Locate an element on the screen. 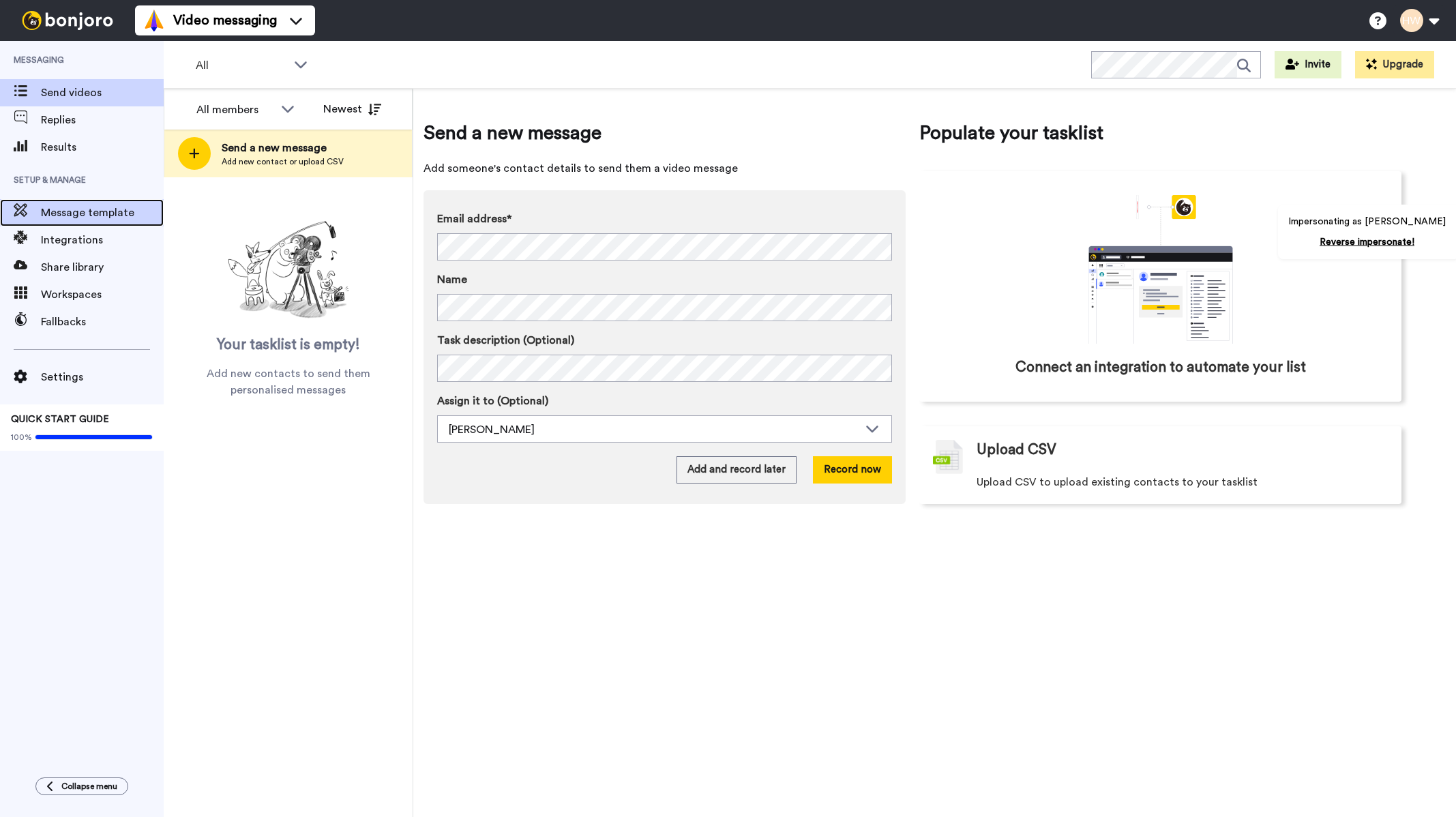  span: Populate your tasklist is located at coordinates (1160, 133).